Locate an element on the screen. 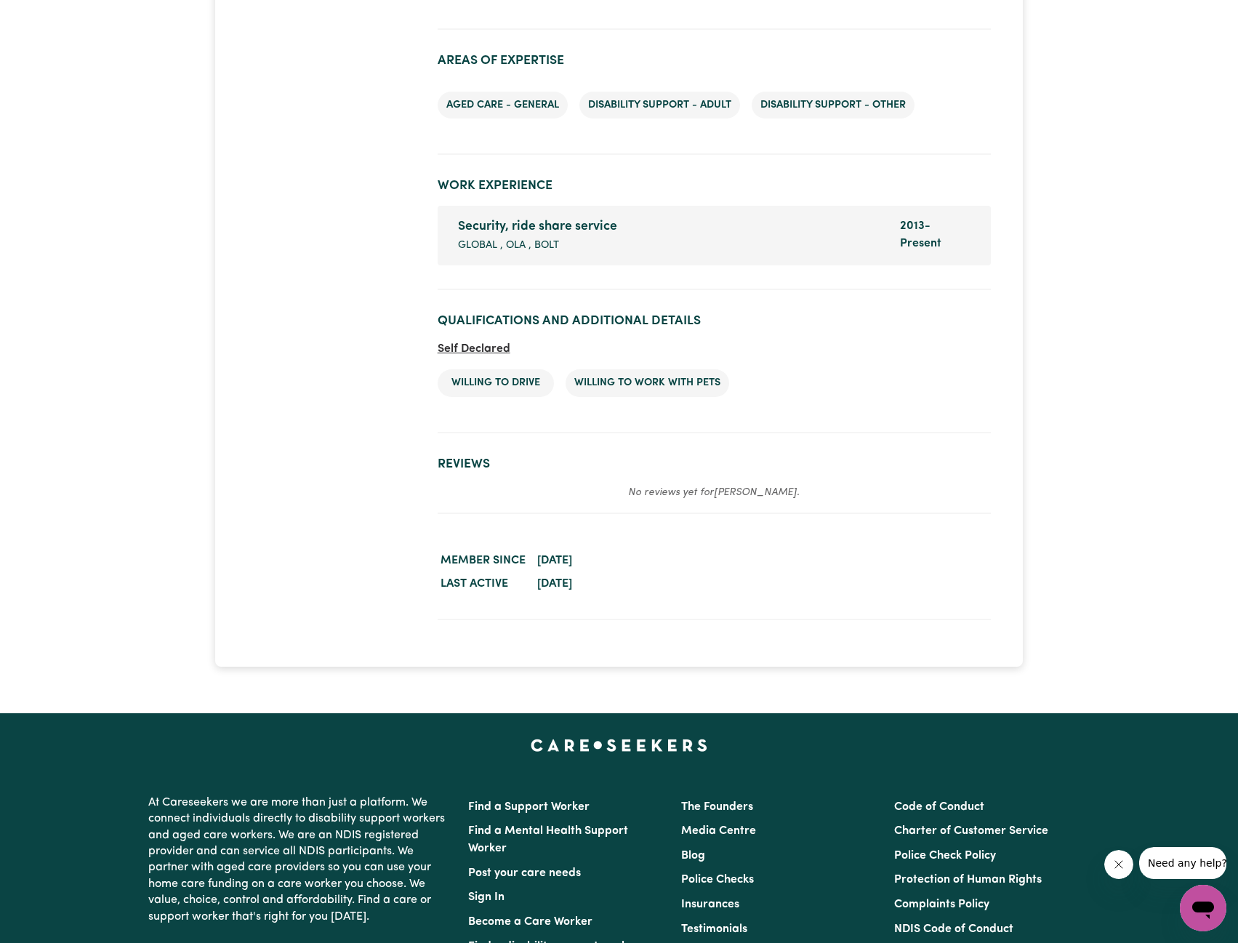  a: Insurances is located at coordinates (710, 904).